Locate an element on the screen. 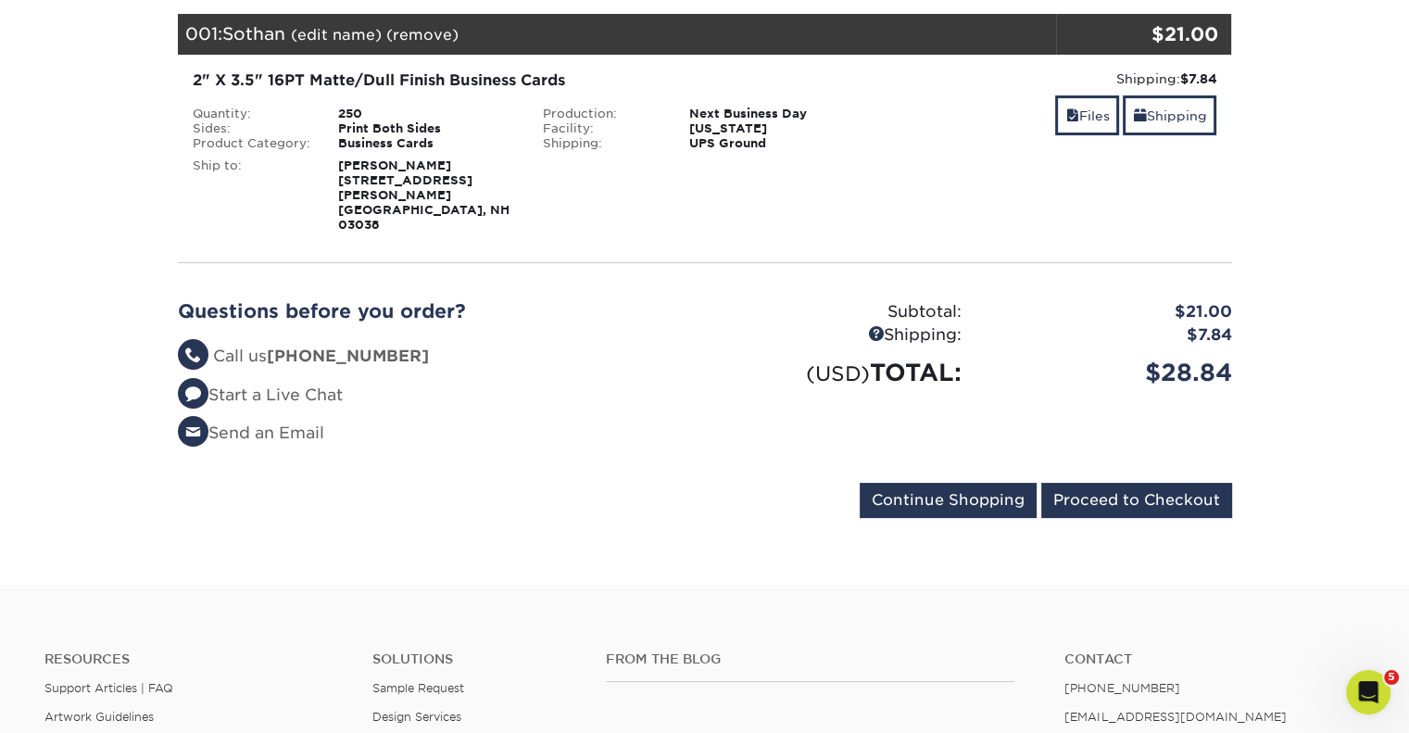 The height and width of the screenshot is (733, 1409). a: Start a Live Chat is located at coordinates (260, 395).